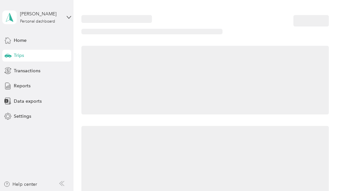  What do you see at coordinates (22, 86) in the screenshot?
I see `span: Reports` at bounding box center [22, 86].